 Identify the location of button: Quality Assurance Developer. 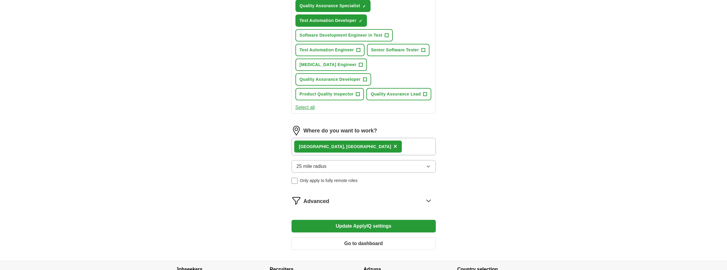
(333, 79).